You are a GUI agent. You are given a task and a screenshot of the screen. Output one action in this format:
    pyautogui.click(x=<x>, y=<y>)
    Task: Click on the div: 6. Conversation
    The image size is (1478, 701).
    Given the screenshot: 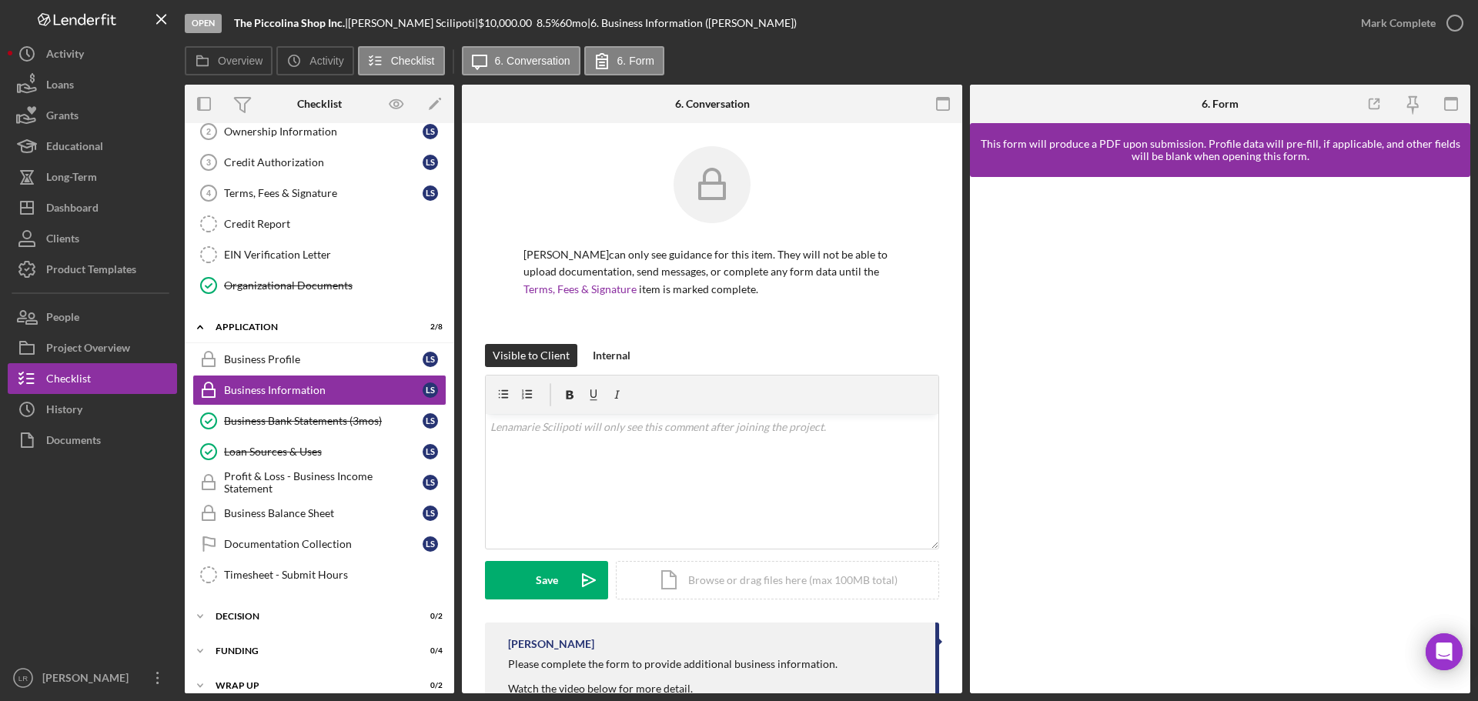 What is the action you would take?
    pyautogui.click(x=712, y=104)
    